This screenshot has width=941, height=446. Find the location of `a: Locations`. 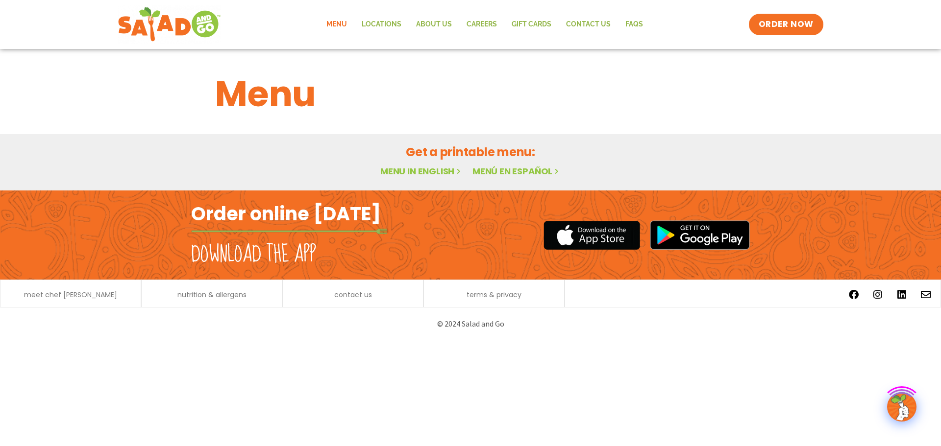

a: Locations is located at coordinates (381, 24).